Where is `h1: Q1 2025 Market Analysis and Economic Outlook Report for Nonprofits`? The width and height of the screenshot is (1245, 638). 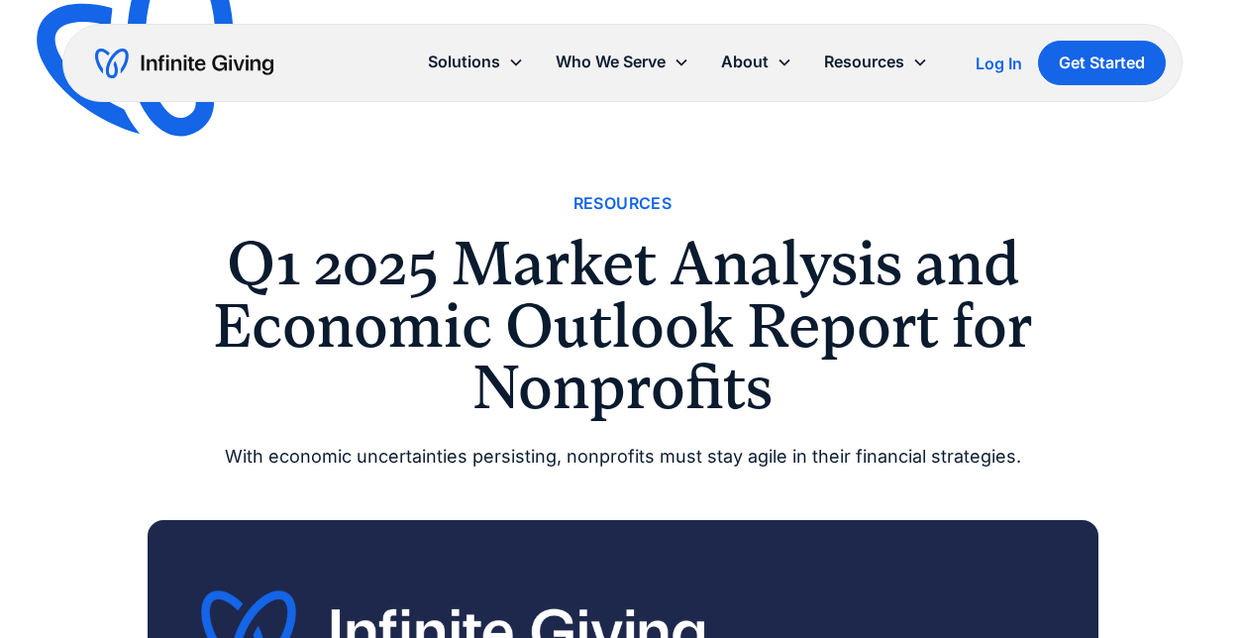 h1: Q1 2025 Market Analysis and Economic Outlook Report for Nonprofits is located at coordinates (623, 325).